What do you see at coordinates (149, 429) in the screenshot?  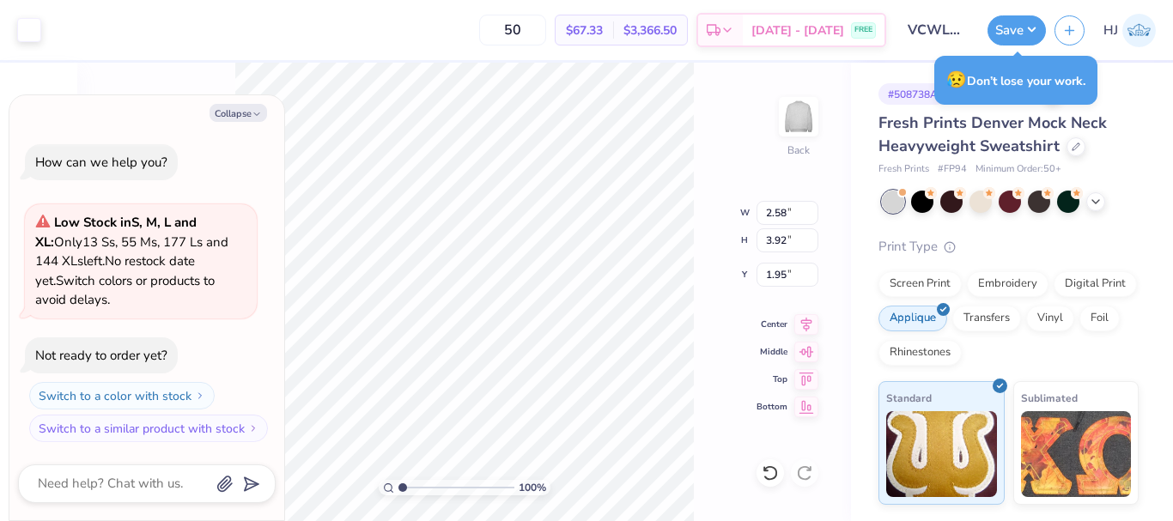 I see `button: Switch to a similar product with stock` at bounding box center [149, 429].